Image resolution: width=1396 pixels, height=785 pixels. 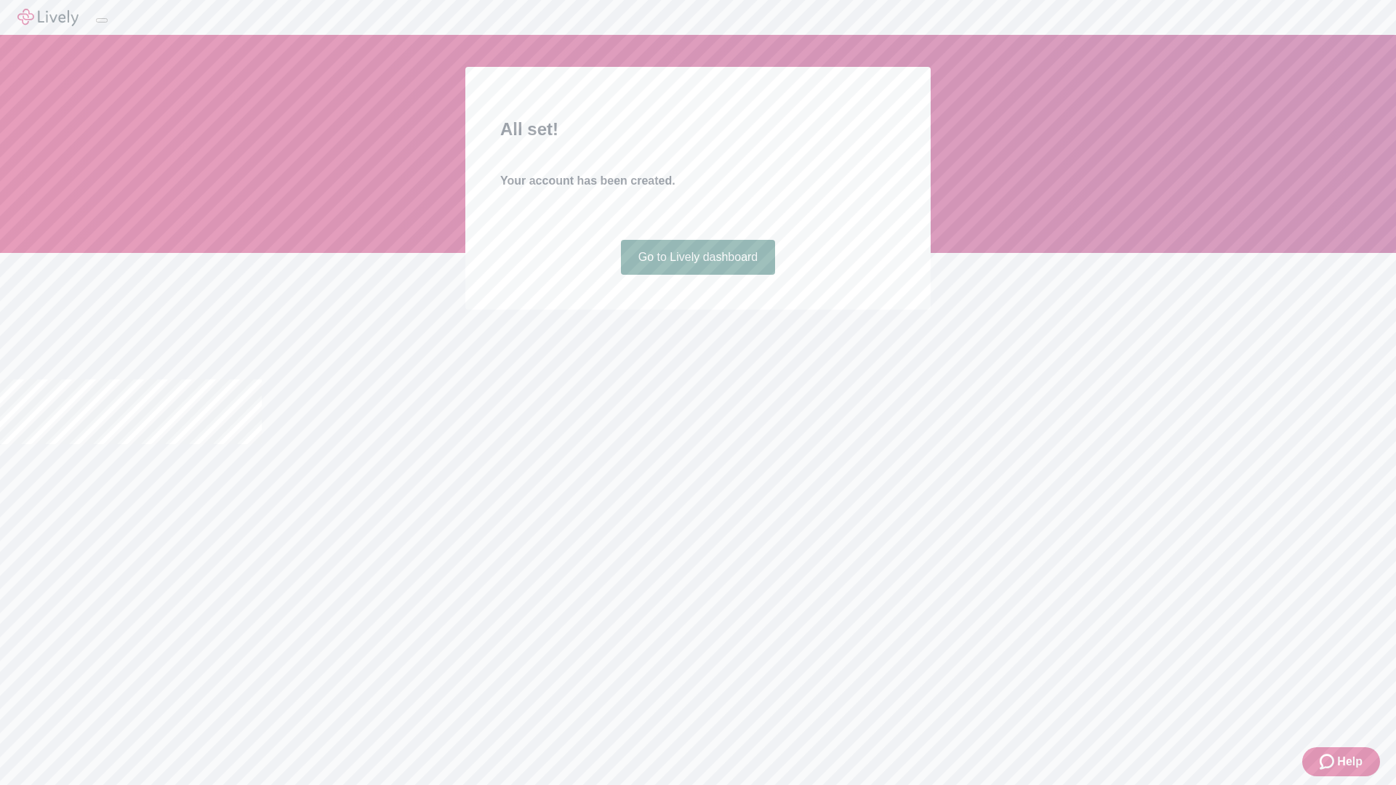 What do you see at coordinates (698, 181) in the screenshot?
I see `h4: Your account has been created.` at bounding box center [698, 181].